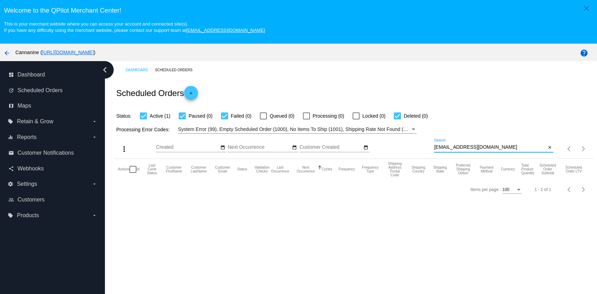 Image resolution: width=597 pixels, height=294 pixels. Describe the element at coordinates (157, 93) in the screenshot. I see `h2: Scheduled Orders` at that location.